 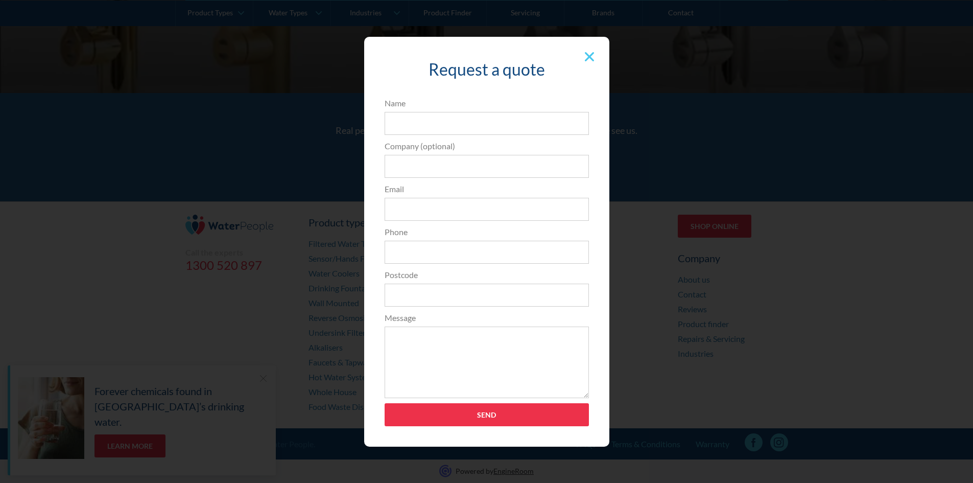 What do you see at coordinates (487, 318) in the screenshot?
I see `label: Message` at bounding box center [487, 318].